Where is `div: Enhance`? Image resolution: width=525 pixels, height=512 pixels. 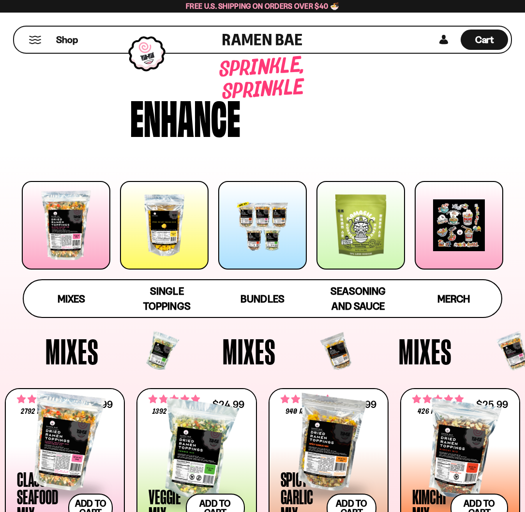 div: Enhance is located at coordinates (185, 116).